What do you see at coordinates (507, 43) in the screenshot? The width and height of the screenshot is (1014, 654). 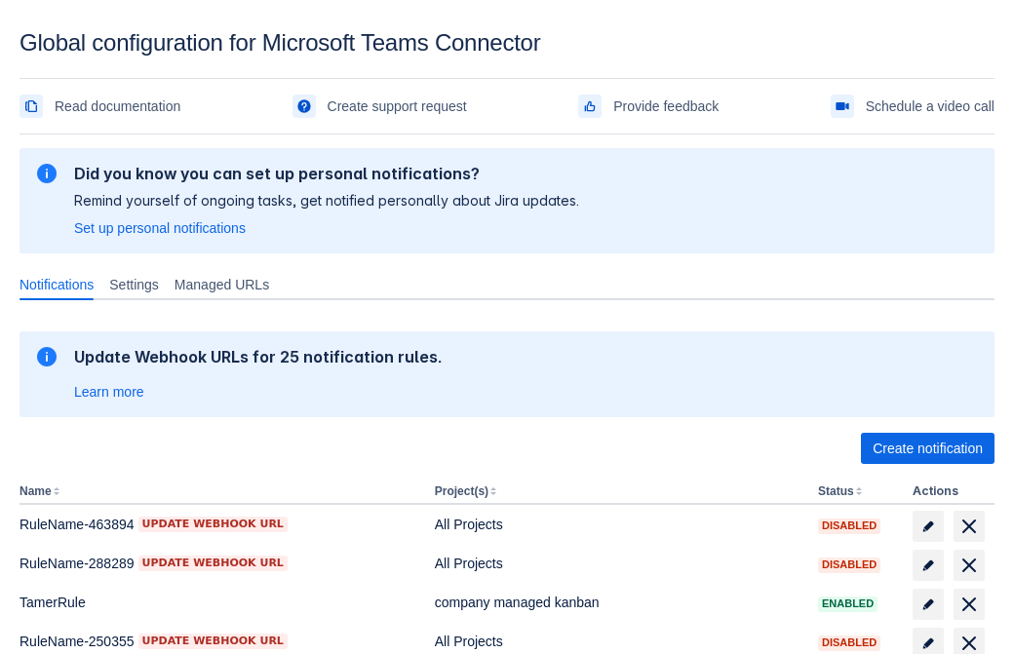 I see `div: Global configuration for Microsoft Teams Connector` at bounding box center [507, 43].